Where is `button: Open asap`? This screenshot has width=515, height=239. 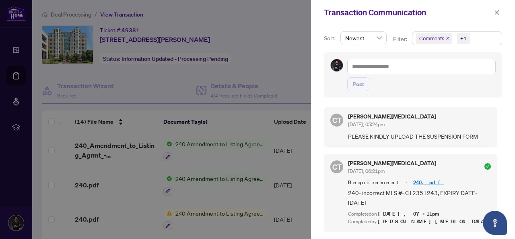
button: Open asap is located at coordinates (495, 222).